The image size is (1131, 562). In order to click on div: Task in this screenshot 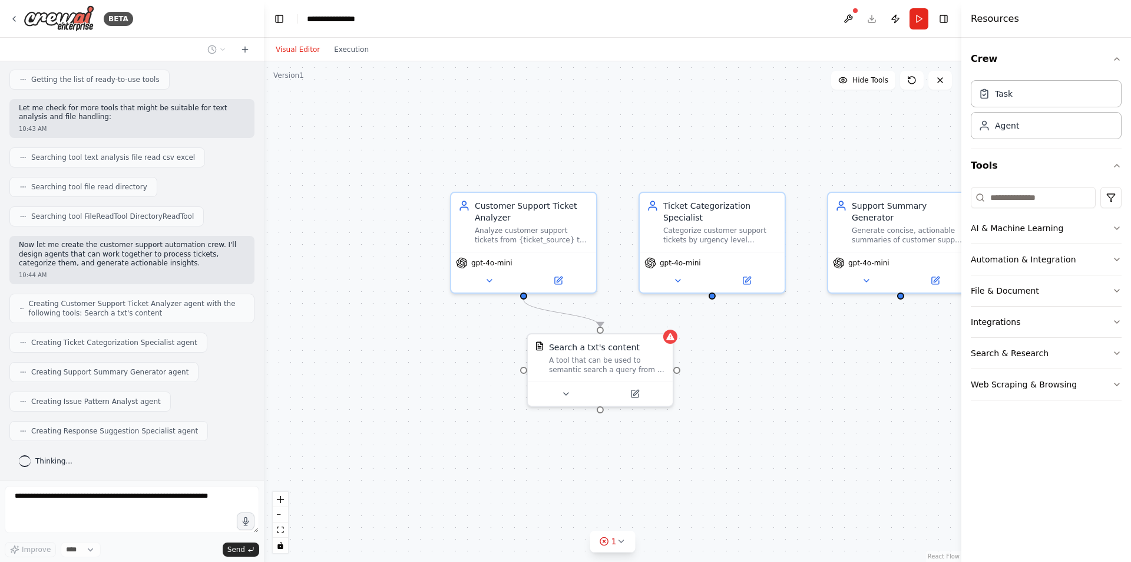, I will do `click(1004, 94)`.